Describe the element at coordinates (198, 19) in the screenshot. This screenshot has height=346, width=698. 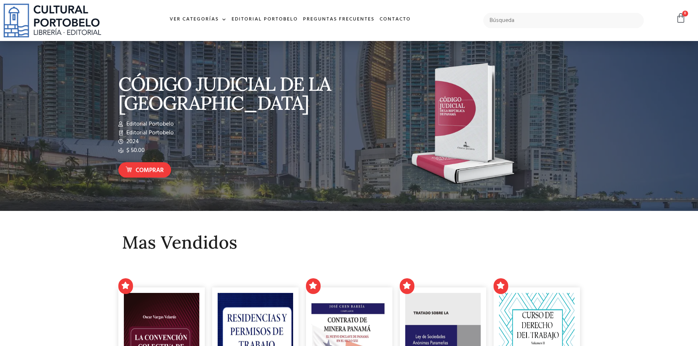
I see `a: Ver Categorías` at that location.